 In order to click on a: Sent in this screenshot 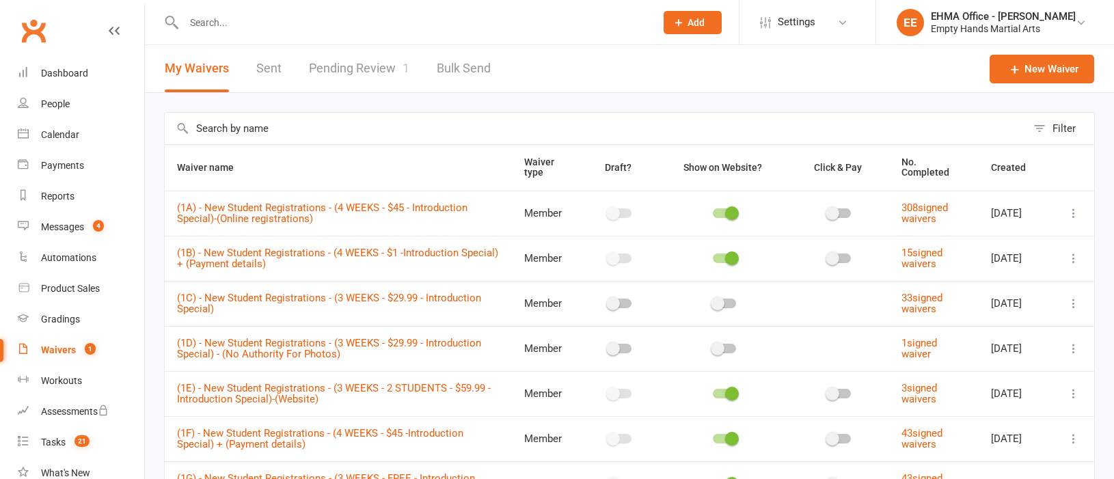, I will do `click(269, 68)`.